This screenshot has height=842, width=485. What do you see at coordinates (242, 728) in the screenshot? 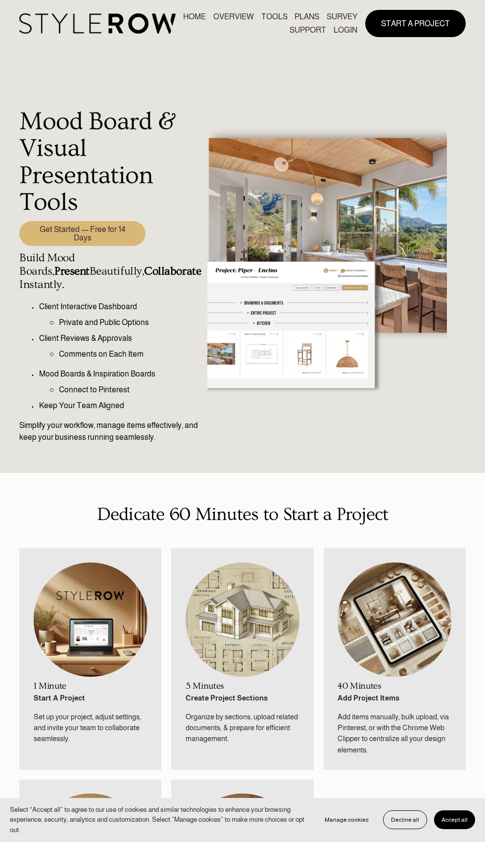
I see `p: Organize by sections, upload related documents, & prepare for efficient management.` at bounding box center [242, 728].